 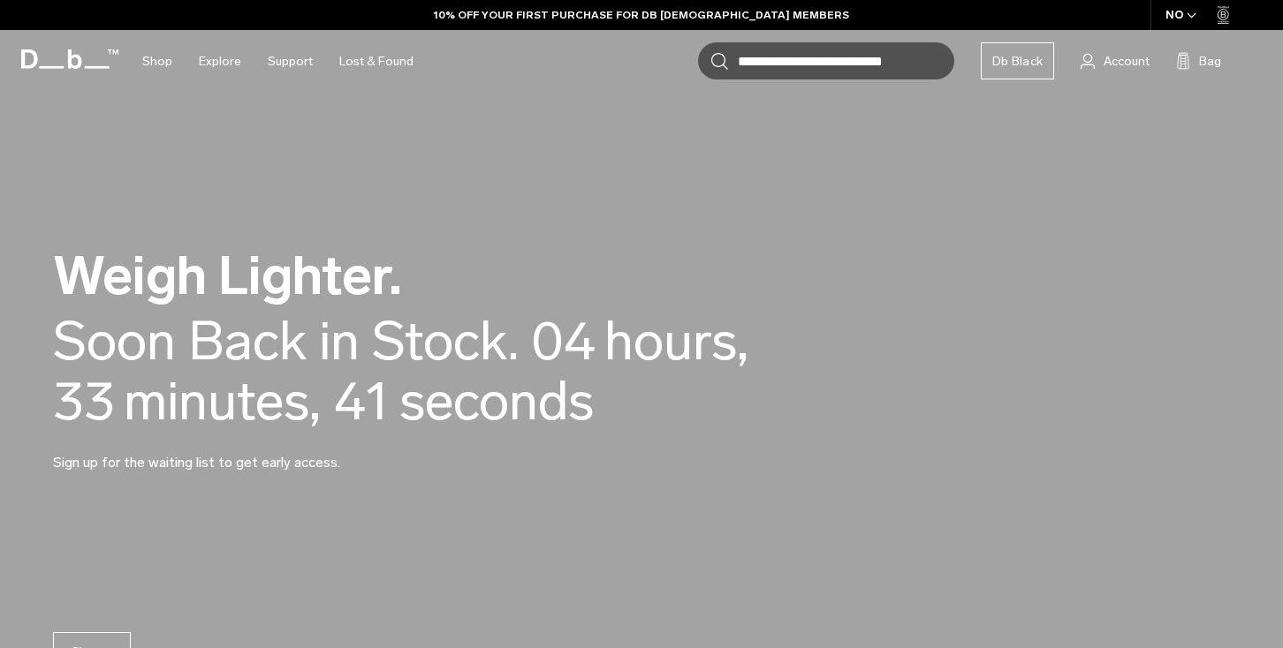 What do you see at coordinates (676, 341) in the screenshot?
I see `span: hours,` at bounding box center [676, 341].